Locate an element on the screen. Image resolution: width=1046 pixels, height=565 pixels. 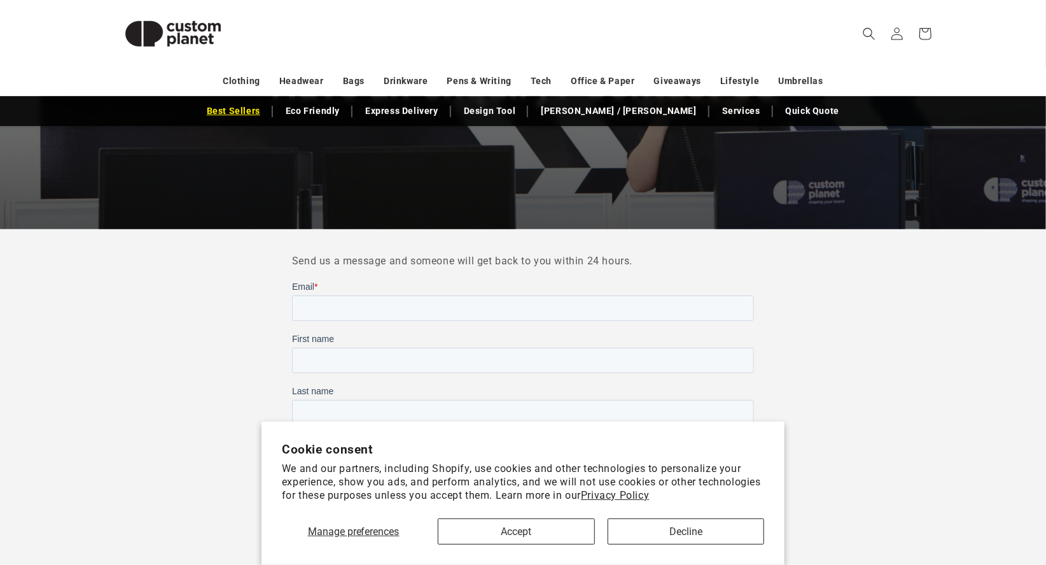
summary: Search is located at coordinates (869, 34).